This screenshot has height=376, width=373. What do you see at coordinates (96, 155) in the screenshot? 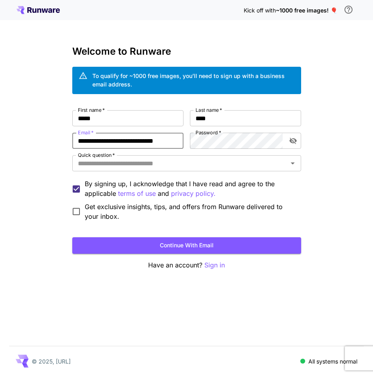
I see `label: Quick question` at bounding box center [96, 155].